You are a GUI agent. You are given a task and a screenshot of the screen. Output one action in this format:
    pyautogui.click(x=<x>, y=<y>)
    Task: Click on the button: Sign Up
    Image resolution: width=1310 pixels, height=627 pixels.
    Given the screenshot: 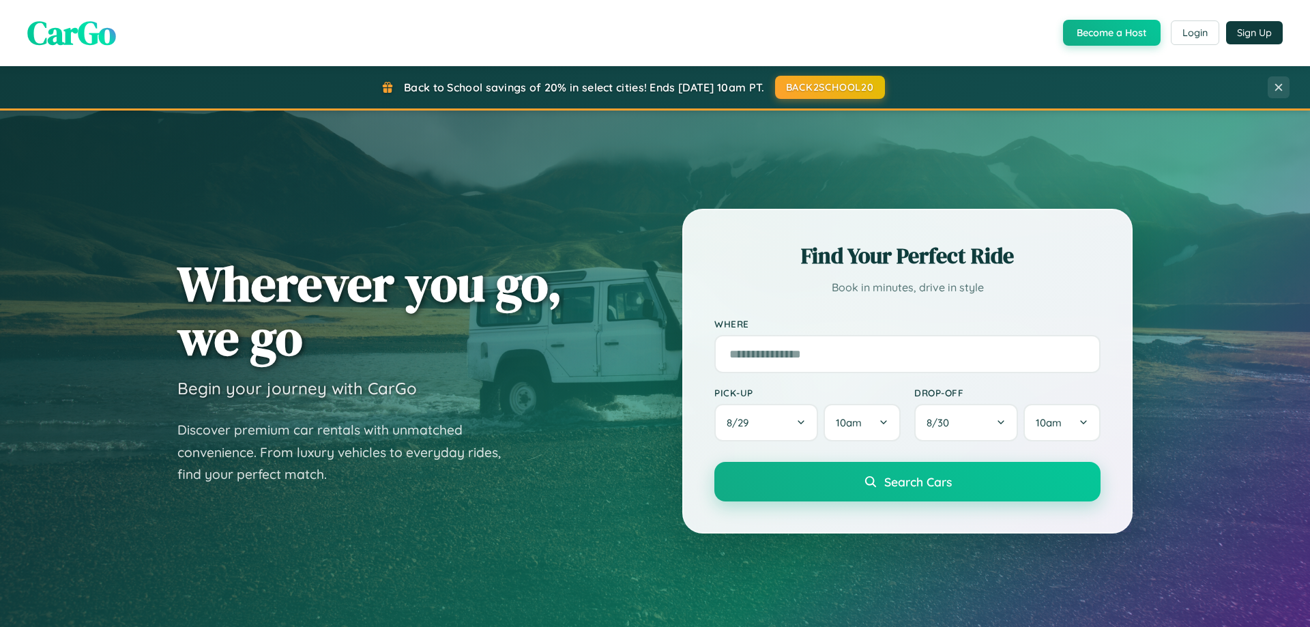 What is the action you would take?
    pyautogui.click(x=1254, y=33)
    